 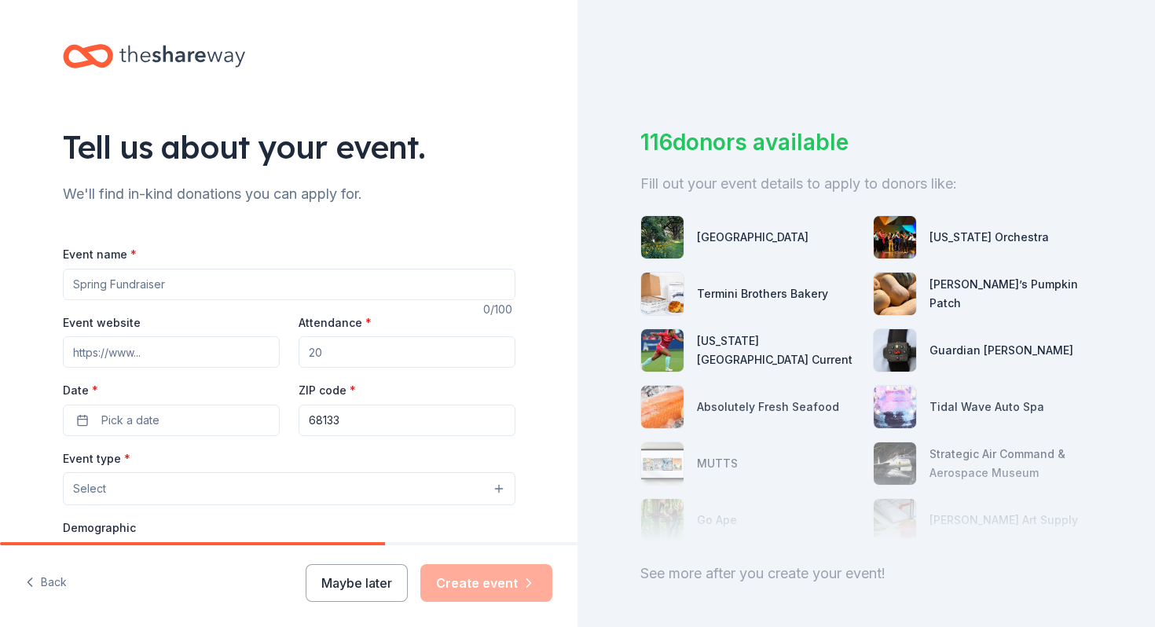 I want to click on input: 20, so click(x=407, y=352).